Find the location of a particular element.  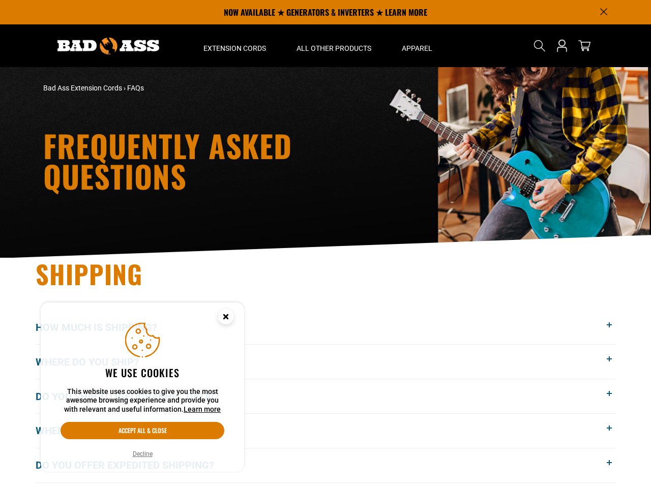

span: All Other Products is located at coordinates (333, 48).